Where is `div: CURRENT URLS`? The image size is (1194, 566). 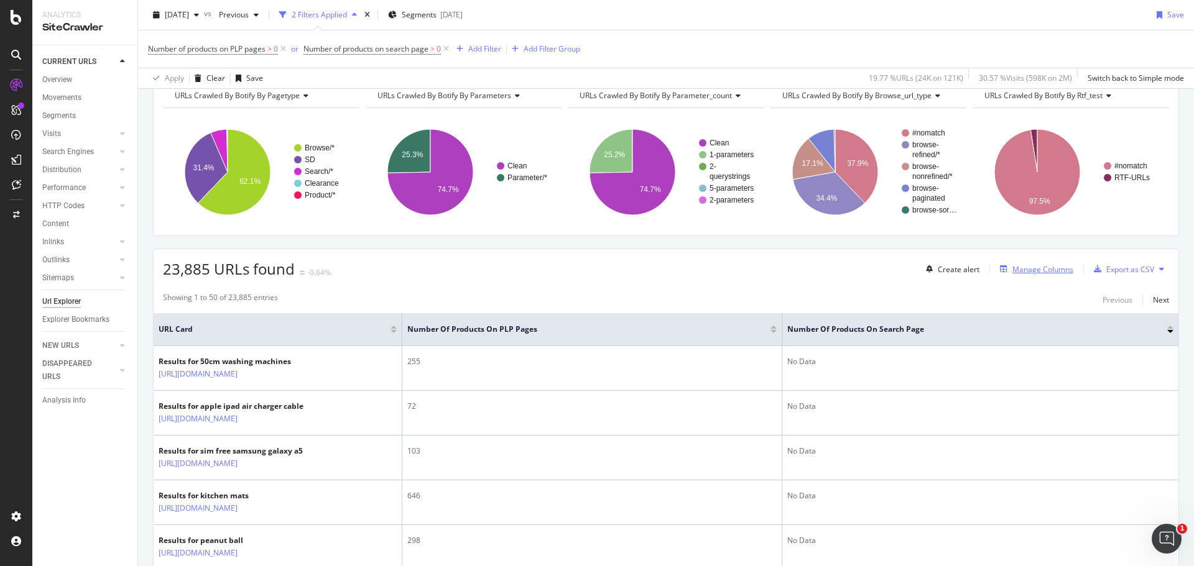
div: CURRENT URLS is located at coordinates (69, 62).